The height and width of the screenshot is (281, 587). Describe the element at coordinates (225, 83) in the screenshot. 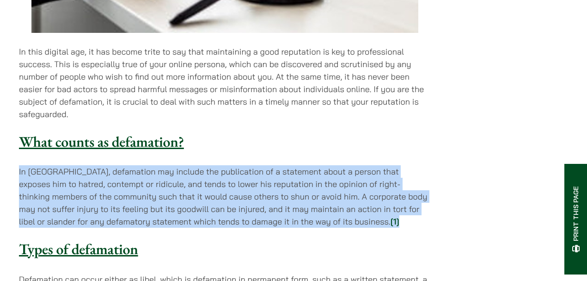

I see `p: In this digital age, it has become trite to say that maintaining a good reputation is key to prof...` at that location.